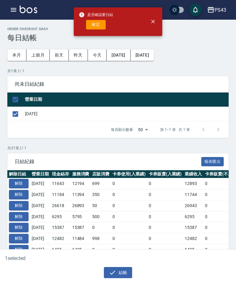 The width and height of the screenshot is (236, 283). Describe the element at coordinates (143, 130) in the screenshot. I see `div: 50` at that location.